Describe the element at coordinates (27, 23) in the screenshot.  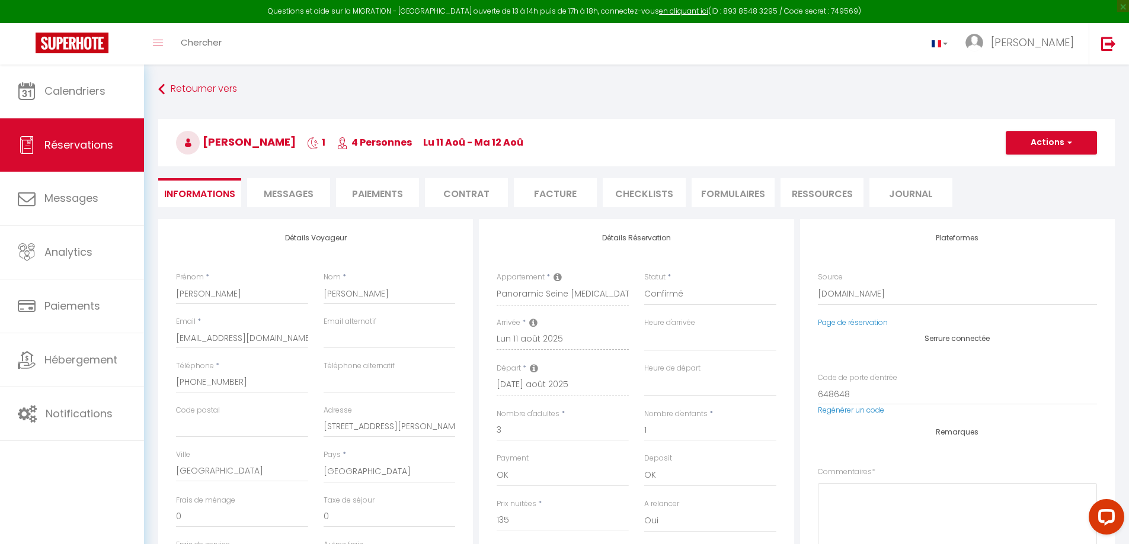
I see `button: Open LiveChat chat widget` at that location.